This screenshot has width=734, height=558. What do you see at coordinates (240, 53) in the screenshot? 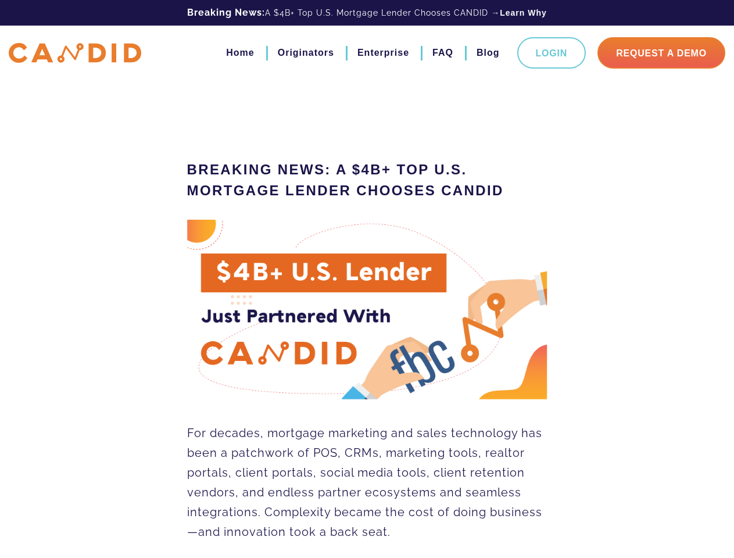
I see `a: Home` at bounding box center [240, 53].